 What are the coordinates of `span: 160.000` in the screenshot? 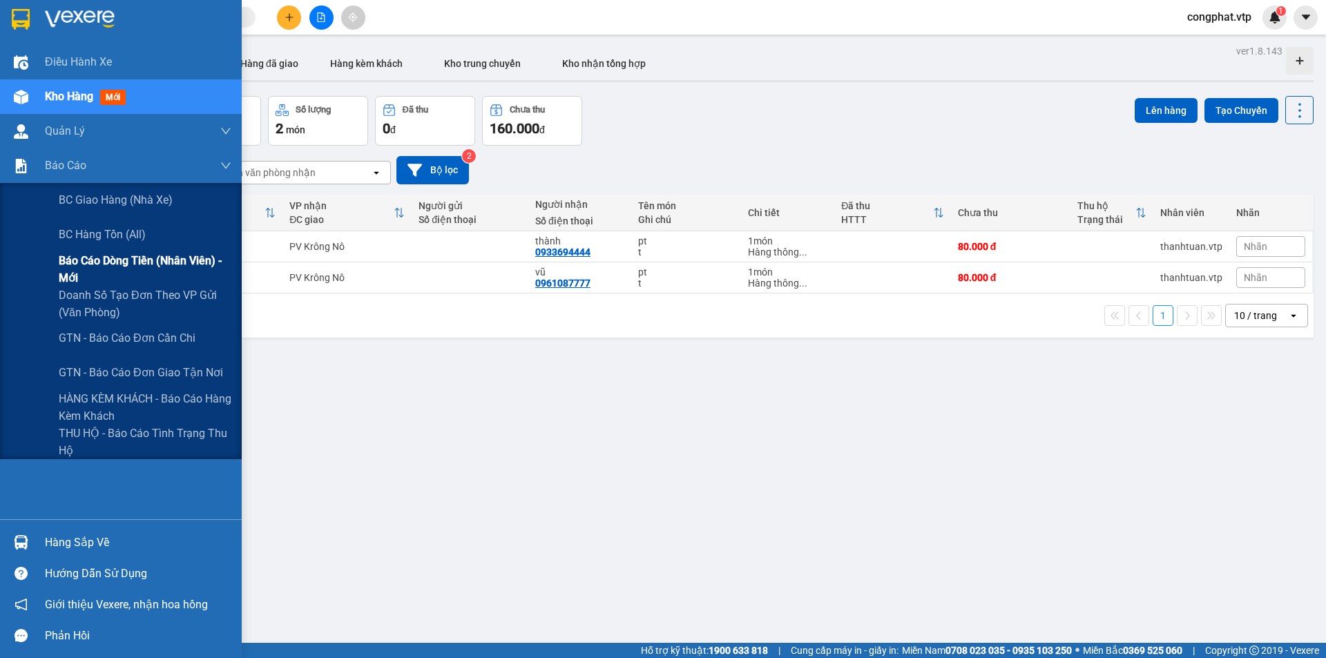 It's located at (514, 128).